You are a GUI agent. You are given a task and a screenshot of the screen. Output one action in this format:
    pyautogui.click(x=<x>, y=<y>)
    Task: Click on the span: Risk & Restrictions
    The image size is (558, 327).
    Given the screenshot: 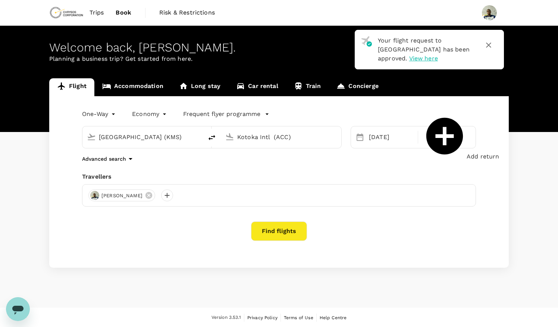 What is the action you would take?
    pyautogui.click(x=187, y=13)
    